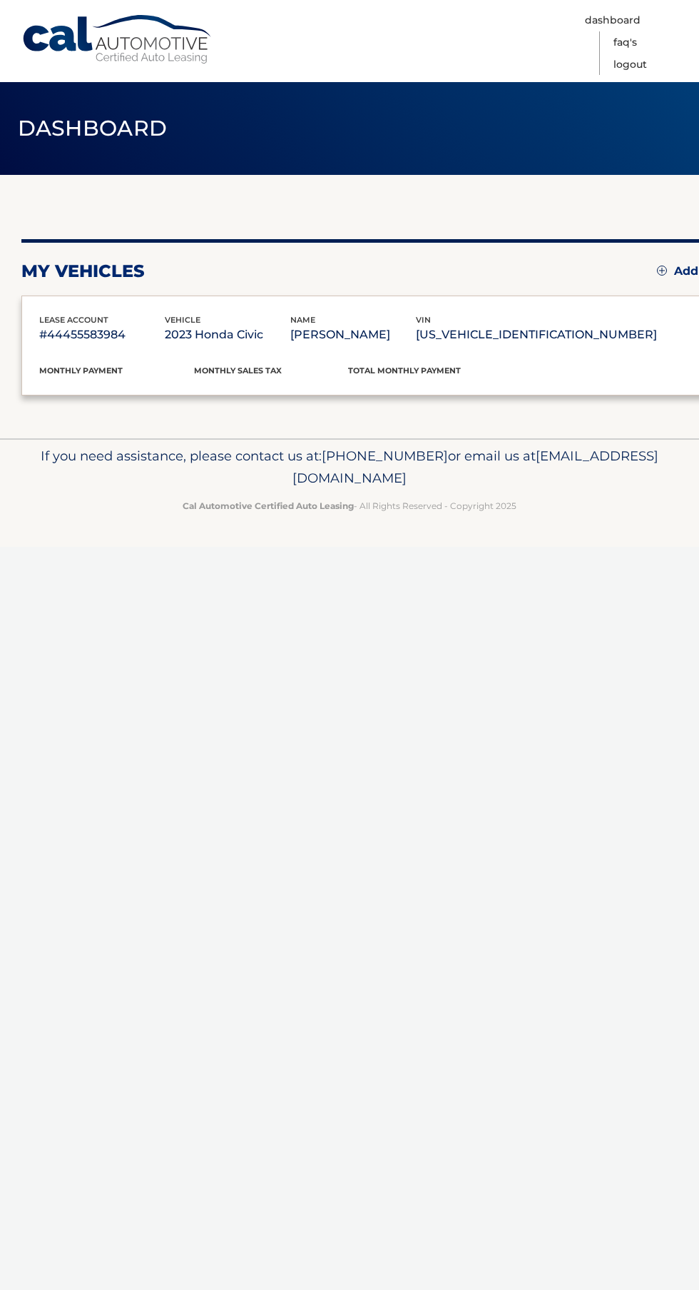  What do you see at coordinates (425, 386) in the screenshot?
I see `p: $392.59` at bounding box center [425, 386].